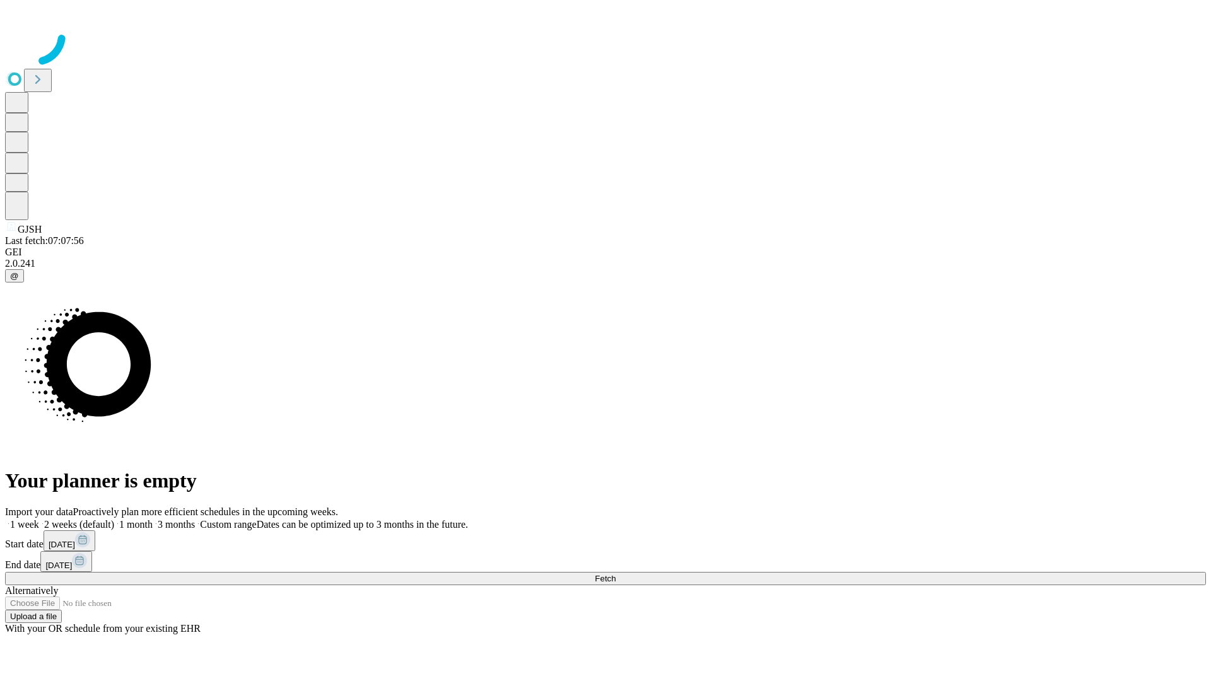 The image size is (1211, 681). What do you see at coordinates (30, 229) in the screenshot?
I see `span: GJSH` at bounding box center [30, 229].